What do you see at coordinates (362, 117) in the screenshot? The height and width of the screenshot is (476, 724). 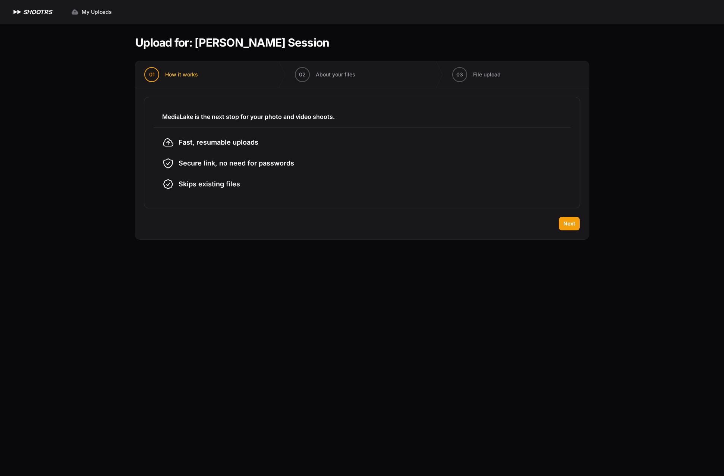 I see `h3: MediaLake is the next stop for your photo and video shoots.` at bounding box center [362, 117].